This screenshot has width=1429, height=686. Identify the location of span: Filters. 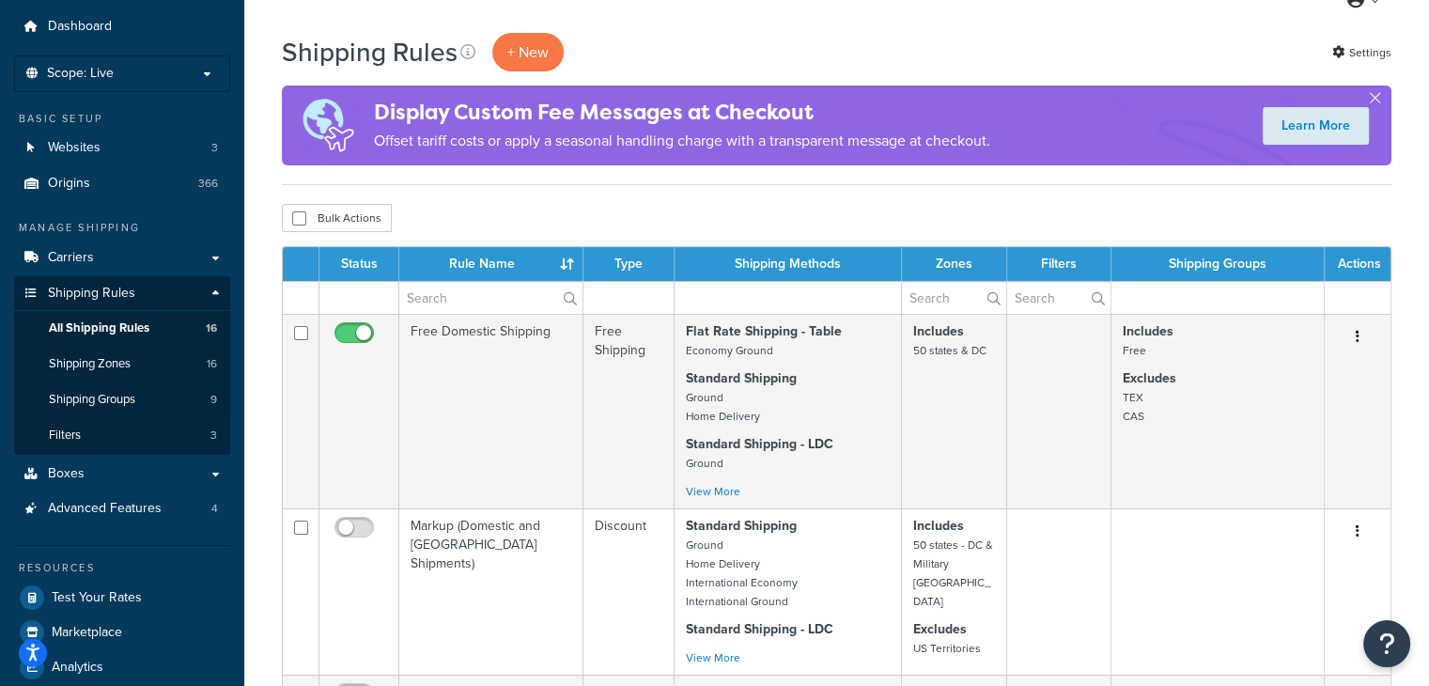
(65, 435).